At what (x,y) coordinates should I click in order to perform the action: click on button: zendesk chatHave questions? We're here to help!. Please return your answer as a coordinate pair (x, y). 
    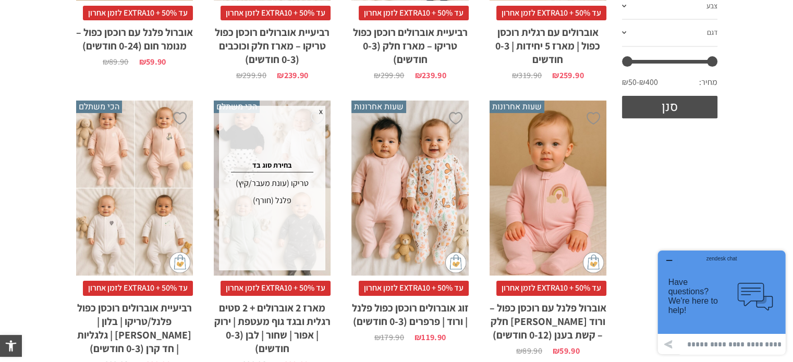
    Looking at the image, I should click on (68, 46).